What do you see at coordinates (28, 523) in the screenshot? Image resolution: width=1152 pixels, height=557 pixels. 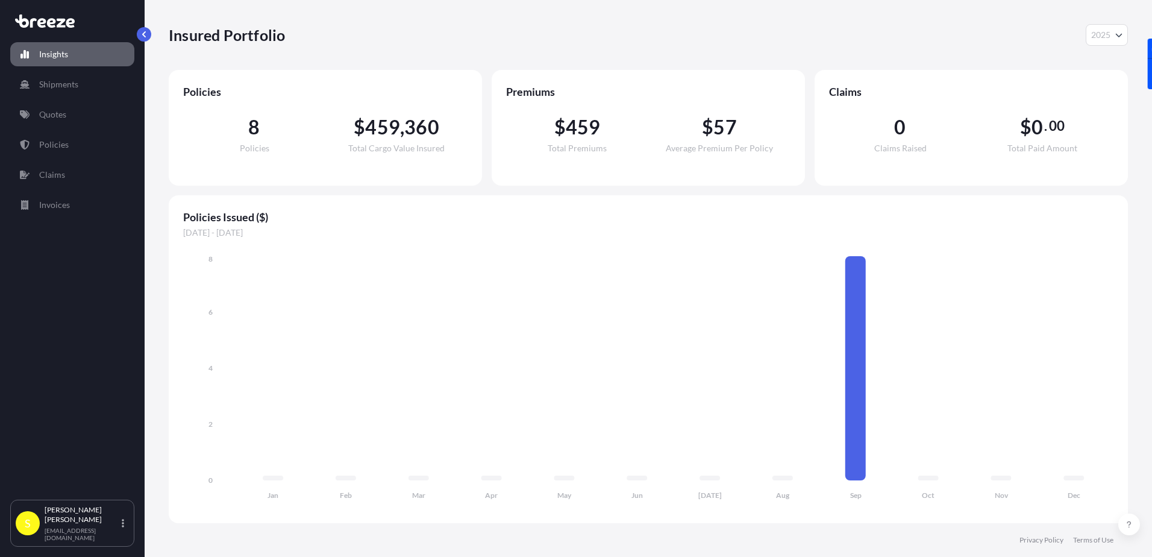 I see `span: S` at bounding box center [28, 523].